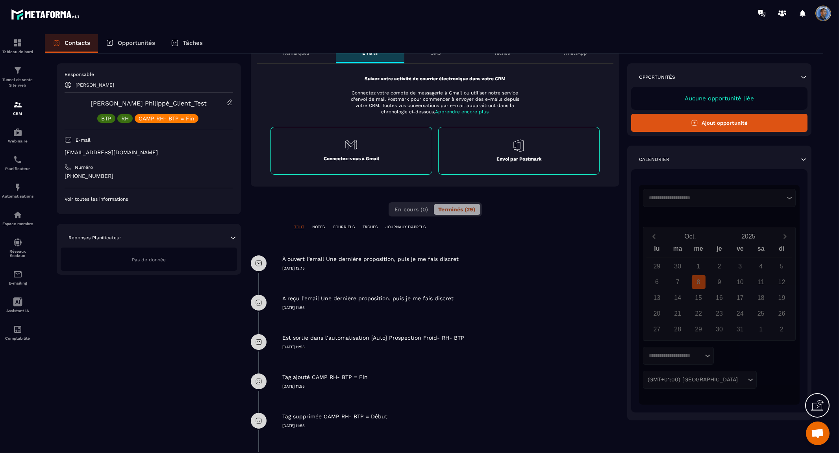 This screenshot has width=839, height=453. What do you see at coordinates (18, 135) in the screenshot?
I see `a: automationsautomationsWebinaire` at bounding box center [18, 135].